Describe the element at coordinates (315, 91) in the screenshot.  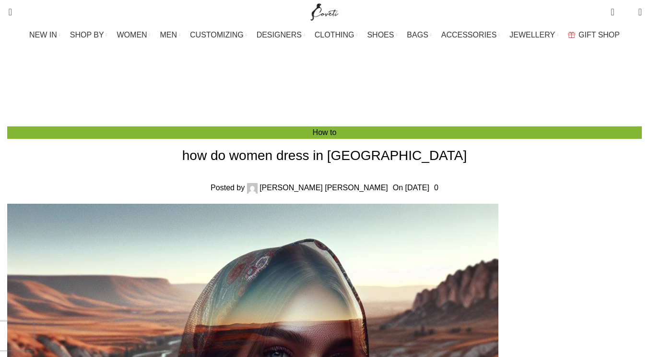
I see `a: Home` at that location.